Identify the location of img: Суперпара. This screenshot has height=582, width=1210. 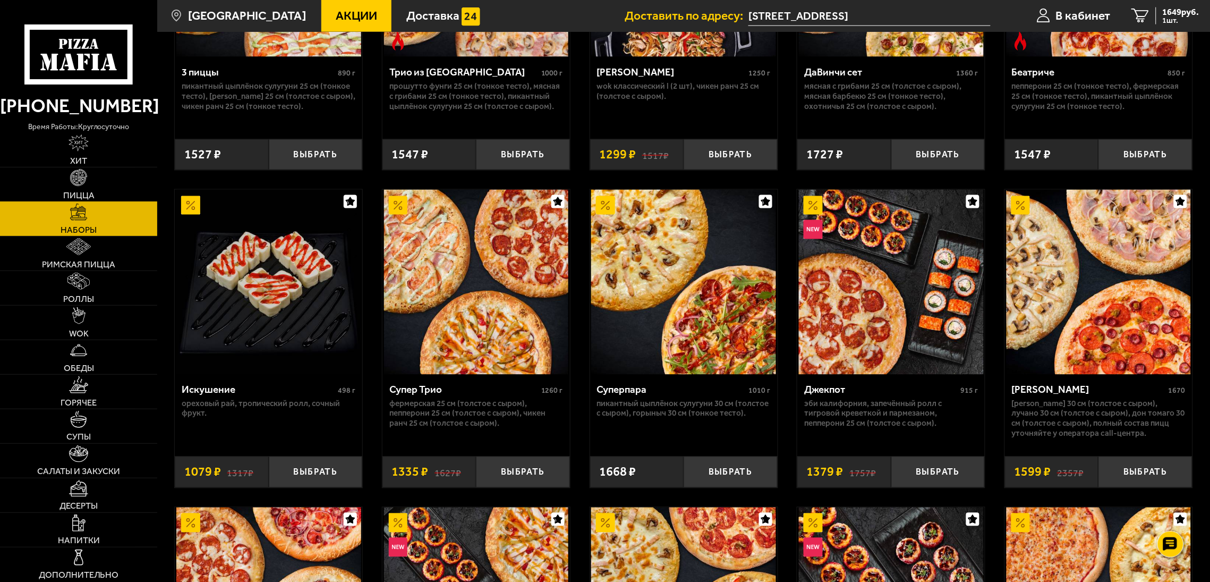
(684, 282).